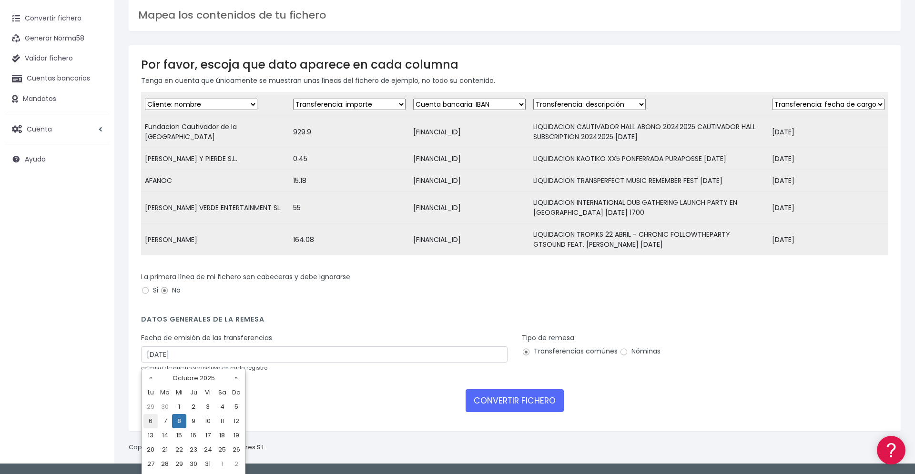 The width and height of the screenshot is (915, 474). Describe the element at coordinates (222, 436) in the screenshot. I see `td: 18` at that location.